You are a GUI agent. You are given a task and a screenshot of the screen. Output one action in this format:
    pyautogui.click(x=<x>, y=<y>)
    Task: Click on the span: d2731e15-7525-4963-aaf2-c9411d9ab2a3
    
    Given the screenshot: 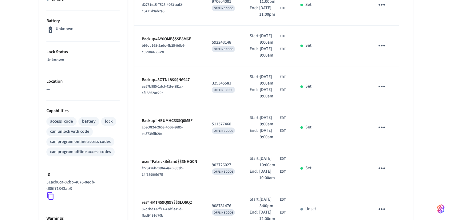 What is the action you would take?
    pyautogui.click(x=162, y=8)
    